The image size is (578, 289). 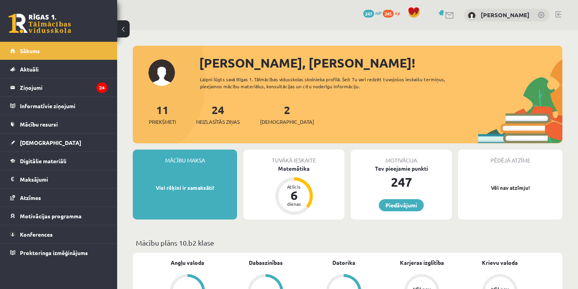 I want to click on div: Tuvākā ieskaite, so click(x=293, y=157).